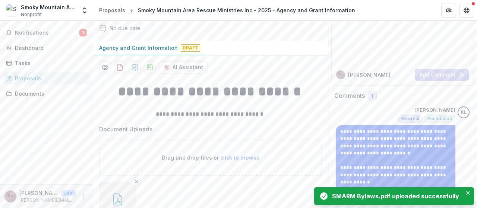 The image size is (477, 208). Describe the element at coordinates (440, 119) in the screenshot. I see `span: Foundation` at that location.